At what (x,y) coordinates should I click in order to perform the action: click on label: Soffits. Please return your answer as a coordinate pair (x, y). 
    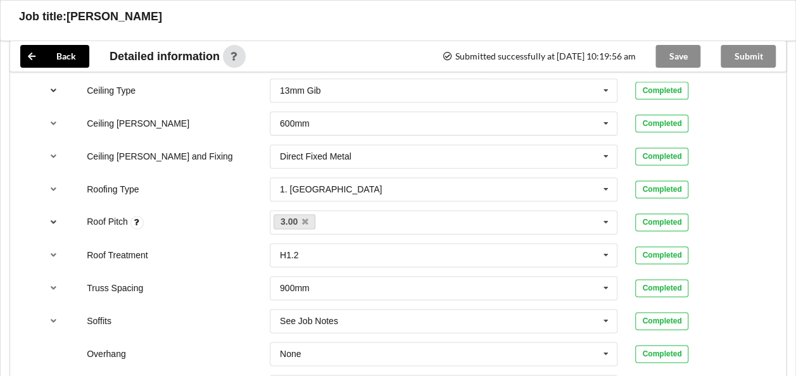
    Looking at the image, I should click on (99, 321).